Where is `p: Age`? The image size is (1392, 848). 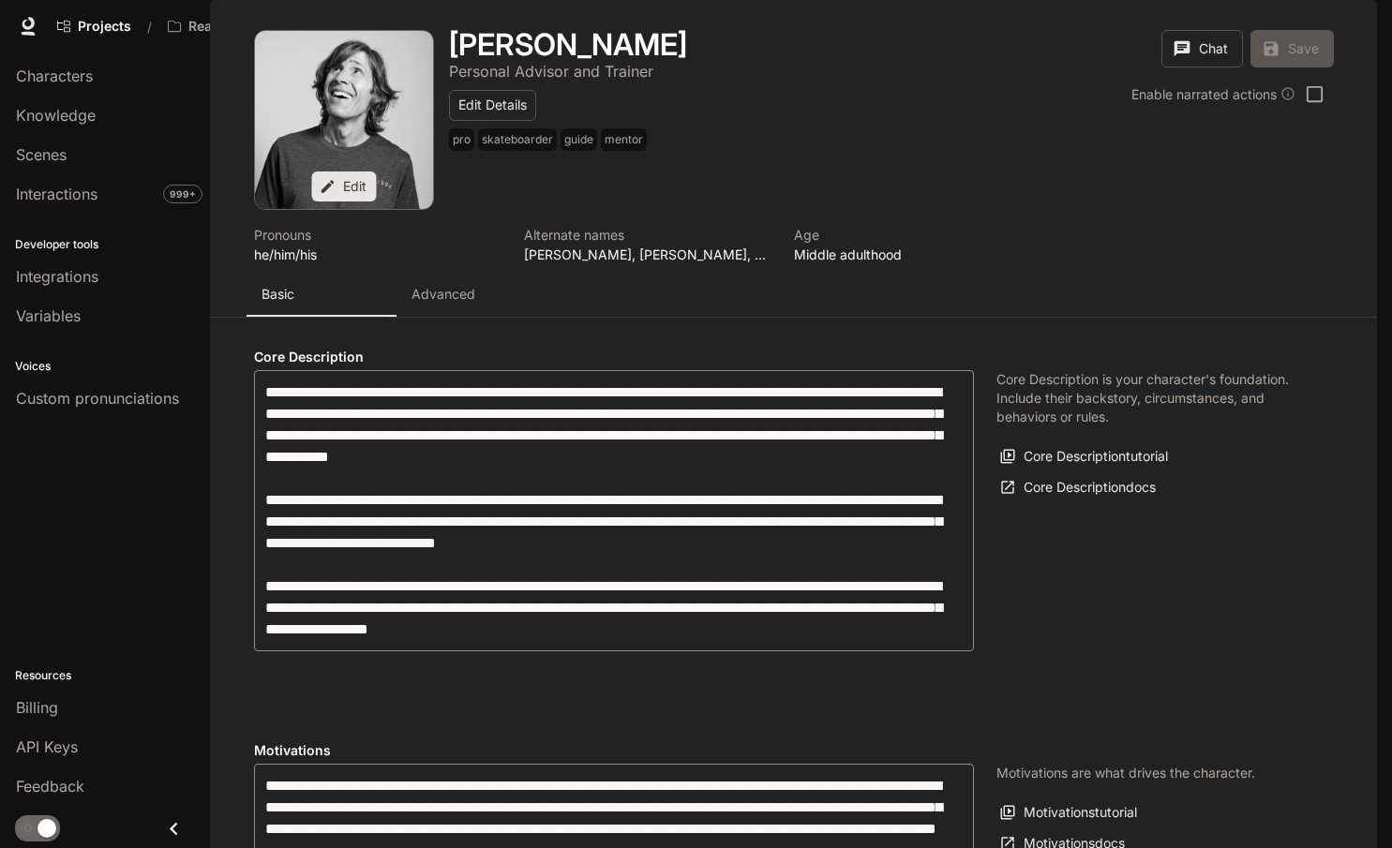 p: Age is located at coordinates (918, 234).